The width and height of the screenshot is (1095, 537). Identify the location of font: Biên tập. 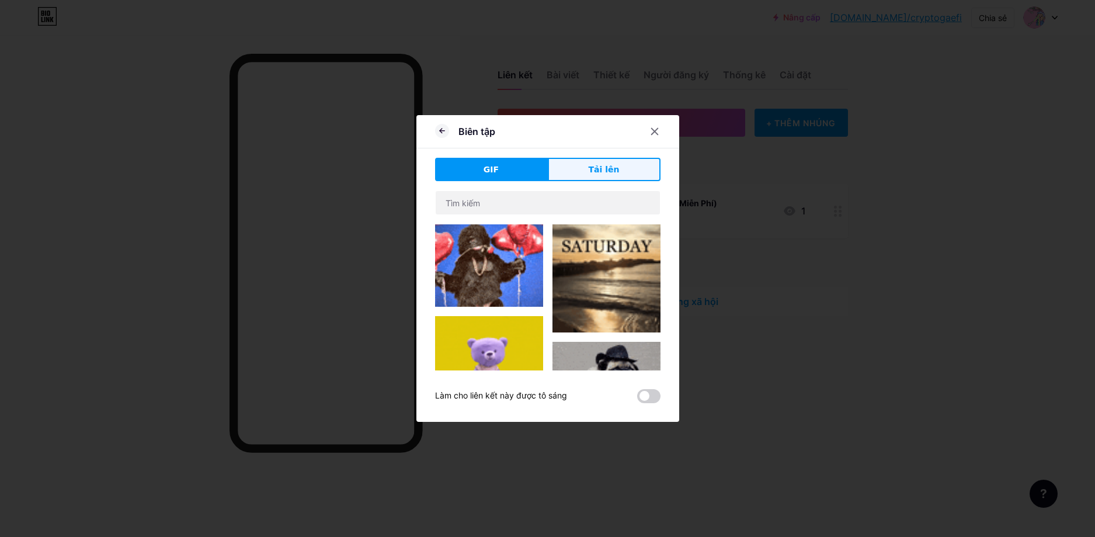
(477, 131).